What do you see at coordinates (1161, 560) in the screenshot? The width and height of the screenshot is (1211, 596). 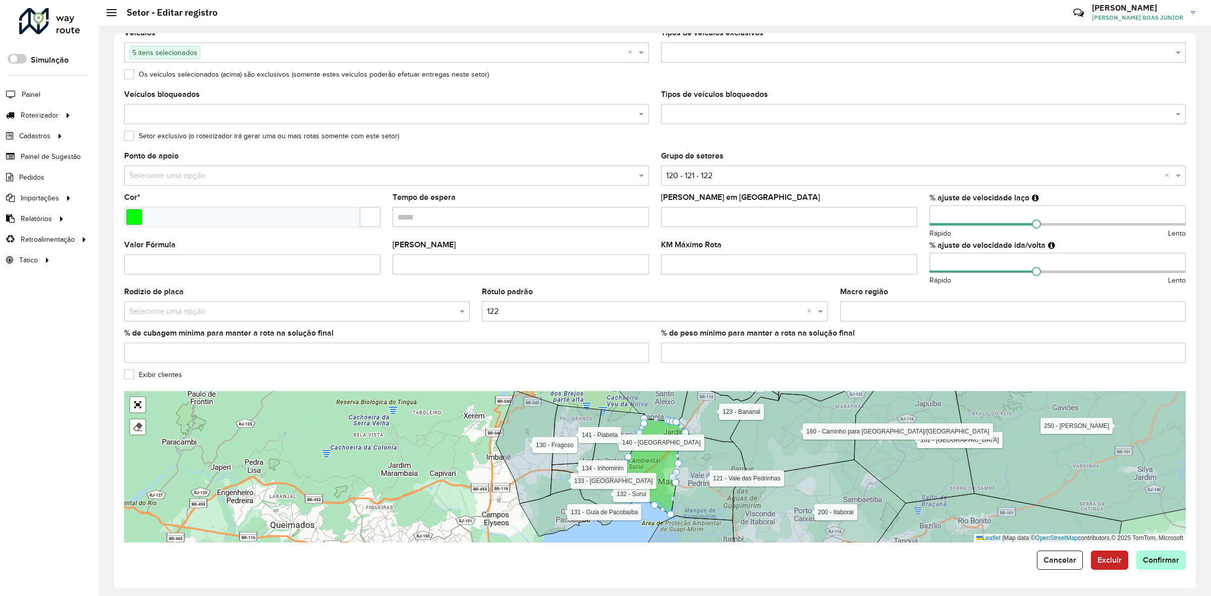 I see `span: Confirmar` at bounding box center [1161, 560].